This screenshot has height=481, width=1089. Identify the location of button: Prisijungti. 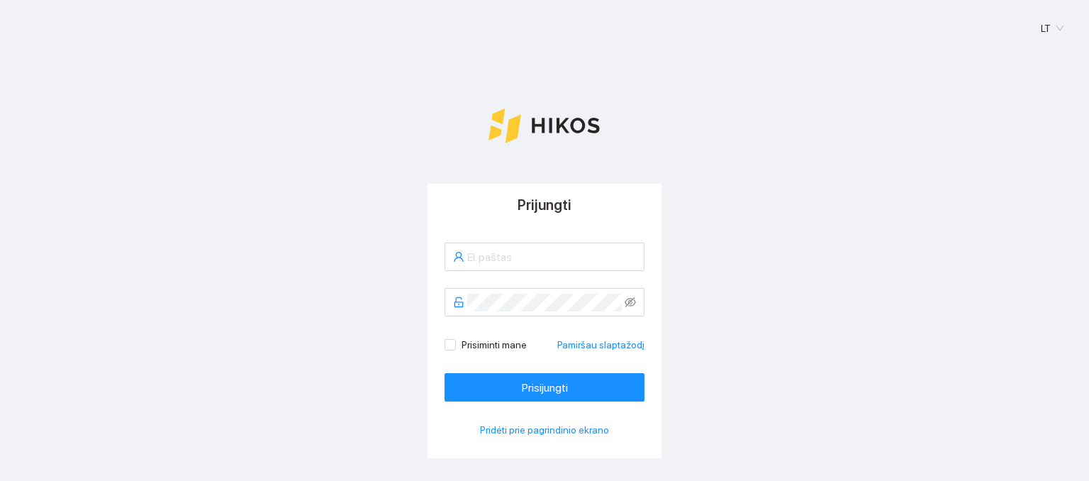
(544, 387).